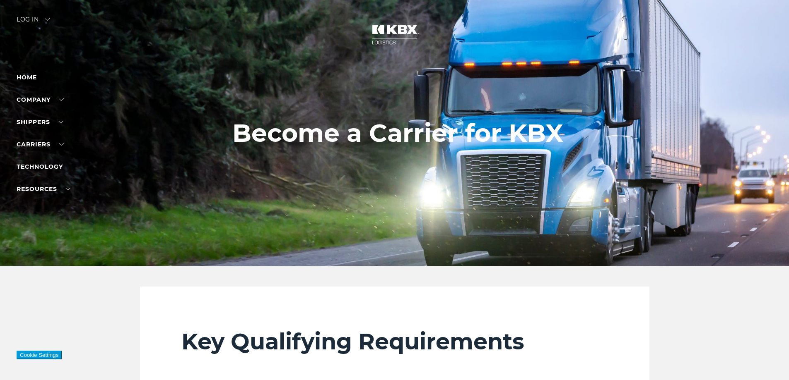 The height and width of the screenshot is (380, 789). Describe the element at coordinates (395, 342) in the screenshot. I see `h2: Key Qualifying Requirements` at that location.